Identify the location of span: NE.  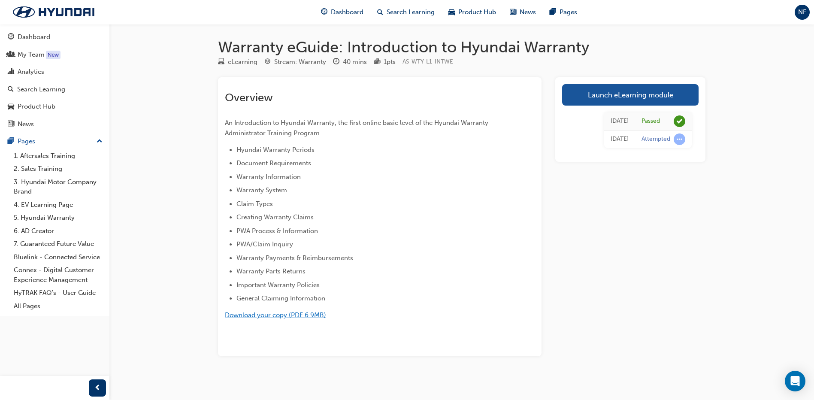
(802, 12).